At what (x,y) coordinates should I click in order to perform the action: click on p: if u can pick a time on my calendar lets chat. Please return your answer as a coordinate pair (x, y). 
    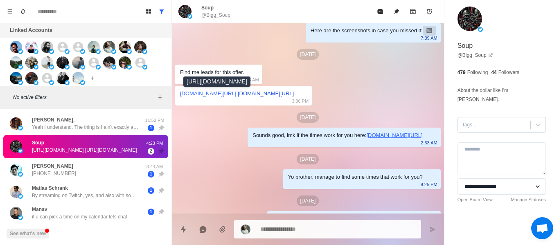
    Looking at the image, I should click on (79, 217).